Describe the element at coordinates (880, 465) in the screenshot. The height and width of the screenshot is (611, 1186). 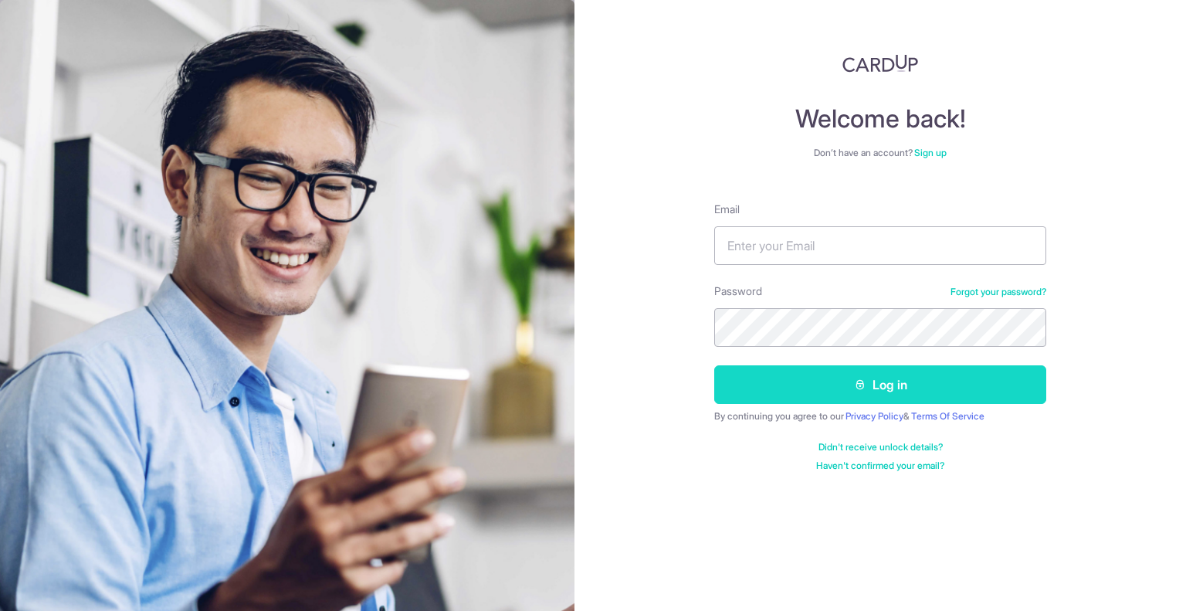
I see `a: Haven't confirmed your email?` at that location.